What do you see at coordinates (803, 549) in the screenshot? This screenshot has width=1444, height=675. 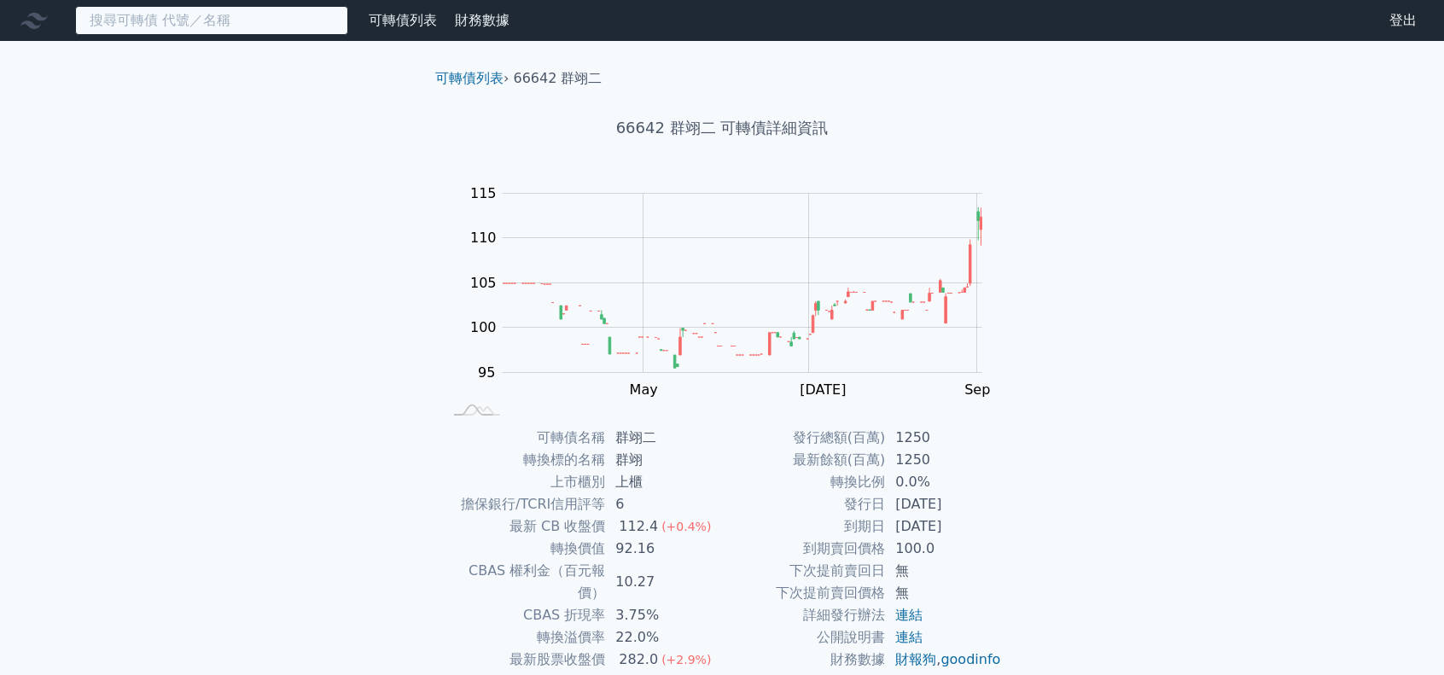 I see `td: 到期賣回價格` at bounding box center [803, 549].